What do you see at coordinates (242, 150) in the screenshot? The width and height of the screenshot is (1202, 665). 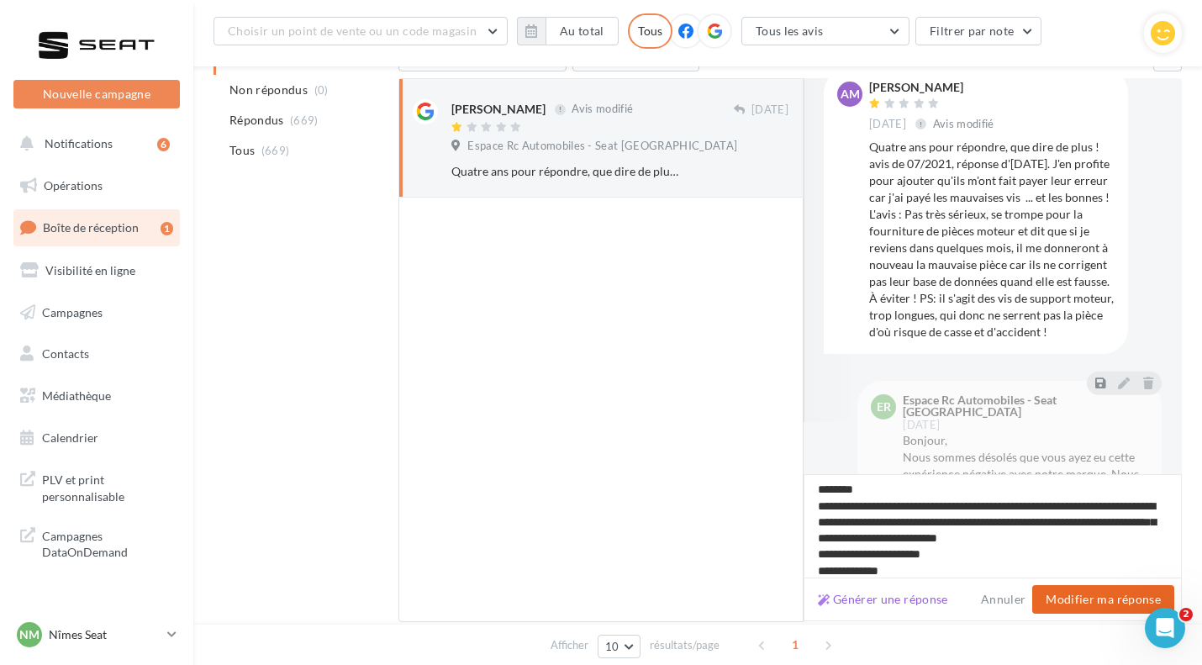 I see `span: Tous` at bounding box center [242, 150].